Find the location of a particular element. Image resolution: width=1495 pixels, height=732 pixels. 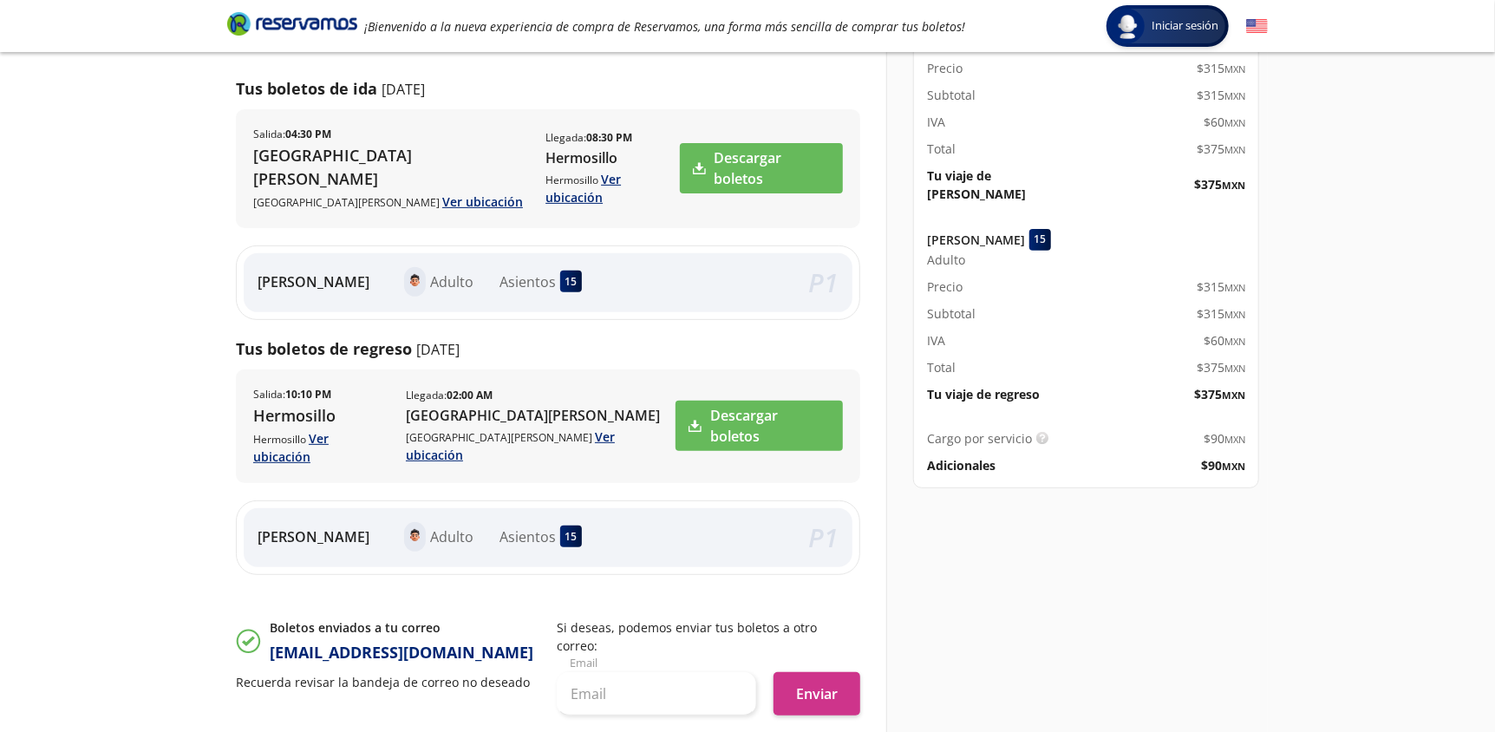

b: 10:10 PM is located at coordinates (308, 394).